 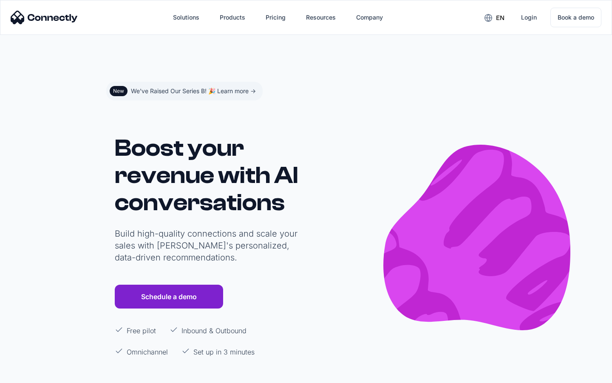 What do you see at coordinates (275, 17) in the screenshot?
I see `a: Pricing` at bounding box center [275, 17].